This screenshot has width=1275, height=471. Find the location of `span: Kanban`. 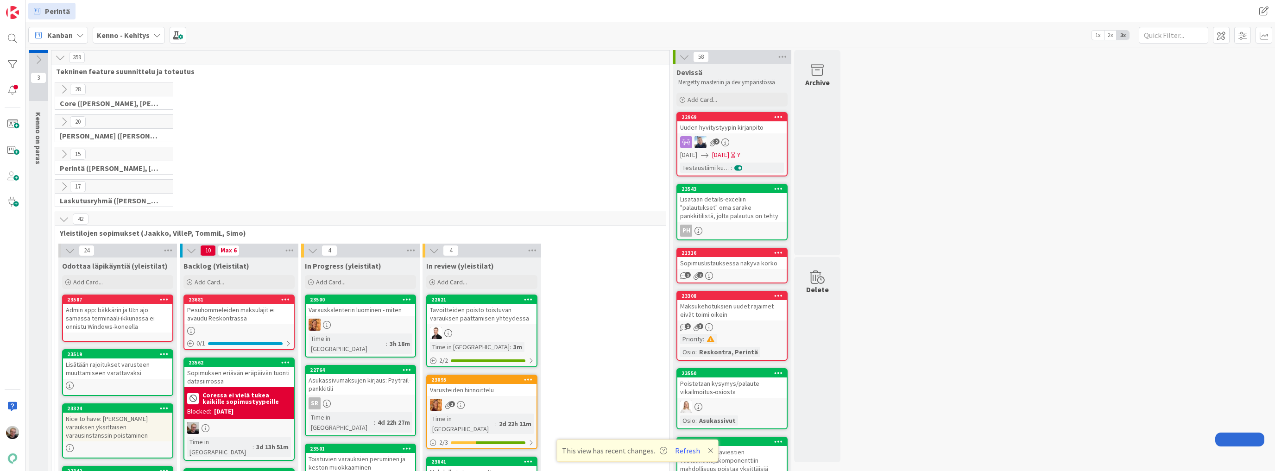

span: Kanban is located at coordinates (60, 35).